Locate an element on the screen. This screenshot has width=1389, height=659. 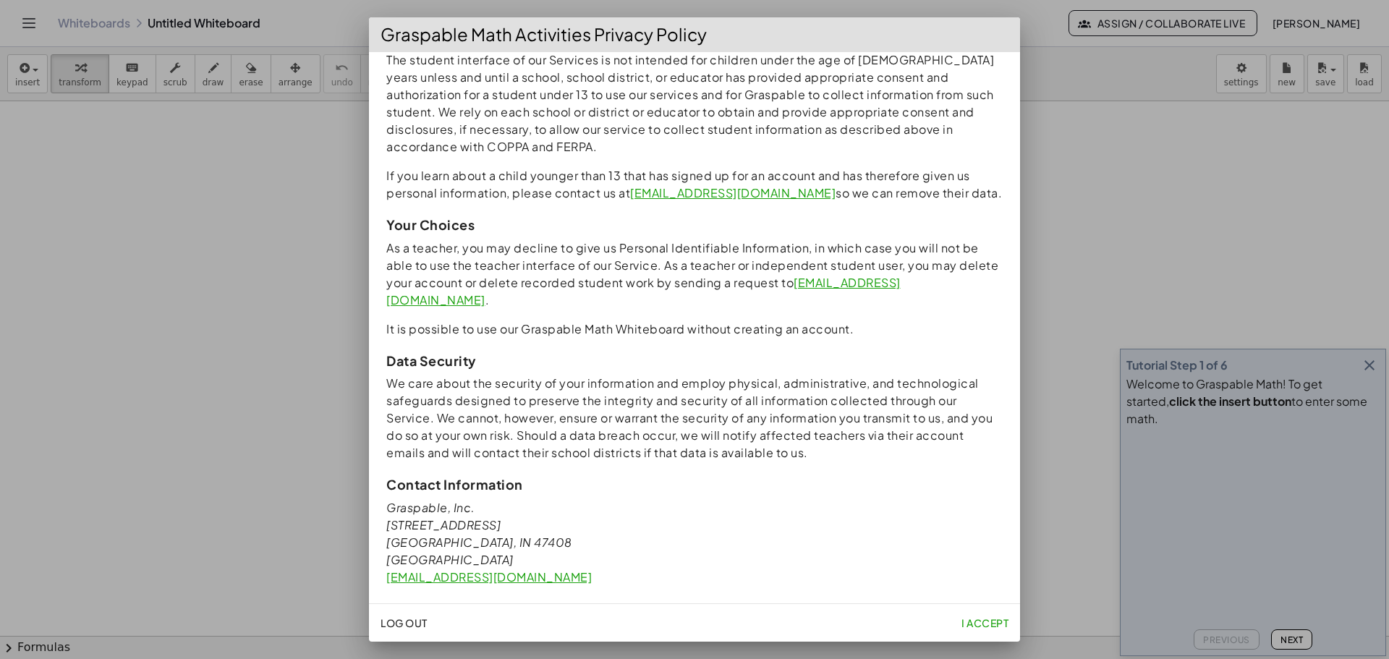
p: We care about the security of your information and employ physical, administrative, and technolog... is located at coordinates (695, 418).